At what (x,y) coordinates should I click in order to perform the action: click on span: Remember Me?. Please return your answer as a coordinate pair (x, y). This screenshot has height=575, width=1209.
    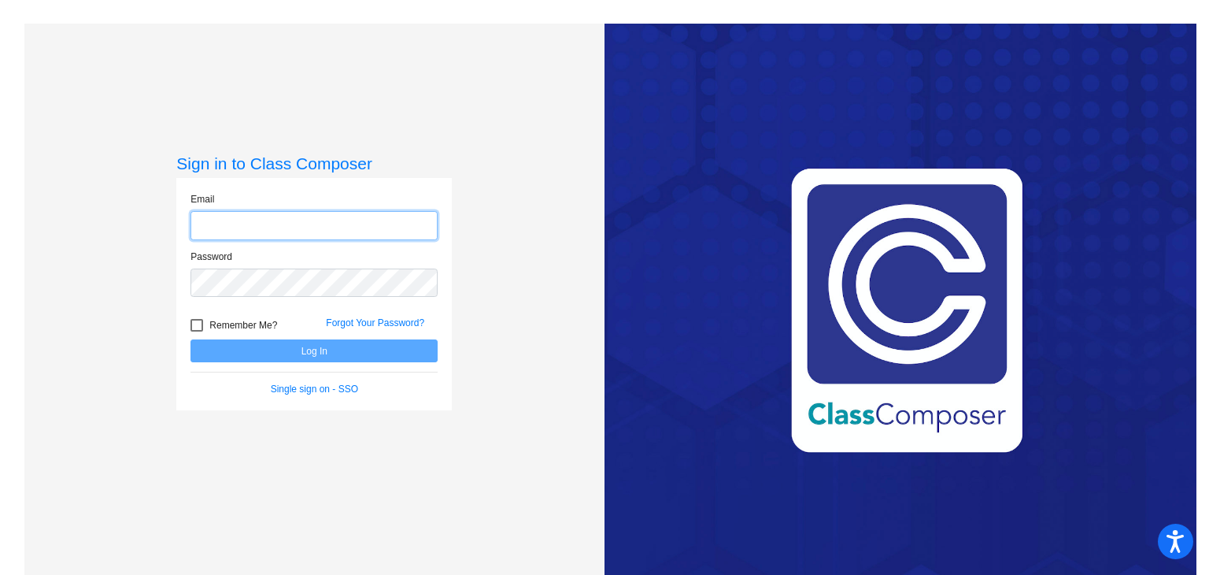
    Looking at the image, I should click on (243, 325).